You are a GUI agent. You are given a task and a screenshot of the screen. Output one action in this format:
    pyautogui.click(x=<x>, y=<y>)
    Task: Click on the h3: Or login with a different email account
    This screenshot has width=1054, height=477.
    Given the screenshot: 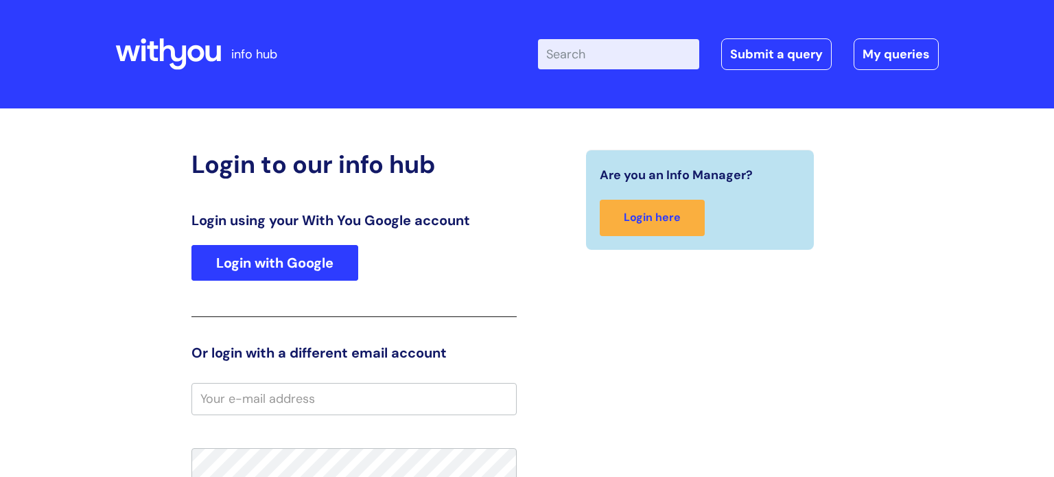 What is the action you would take?
    pyautogui.click(x=354, y=353)
    